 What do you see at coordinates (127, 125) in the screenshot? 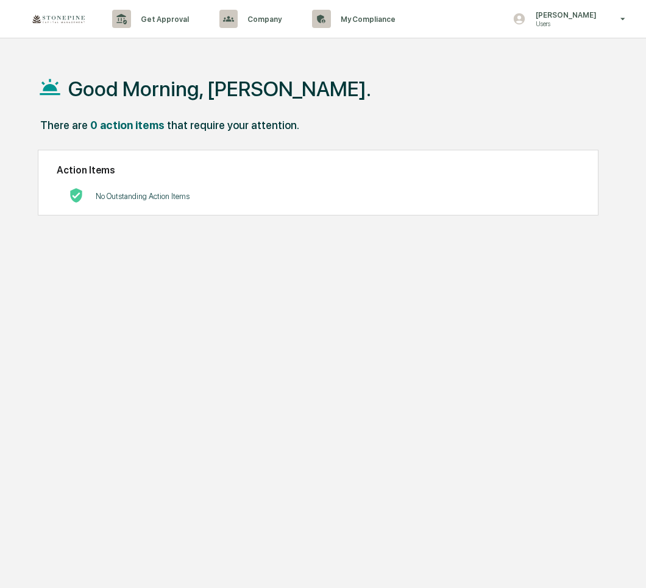
I see `div: 0 action items` at bounding box center [127, 125].